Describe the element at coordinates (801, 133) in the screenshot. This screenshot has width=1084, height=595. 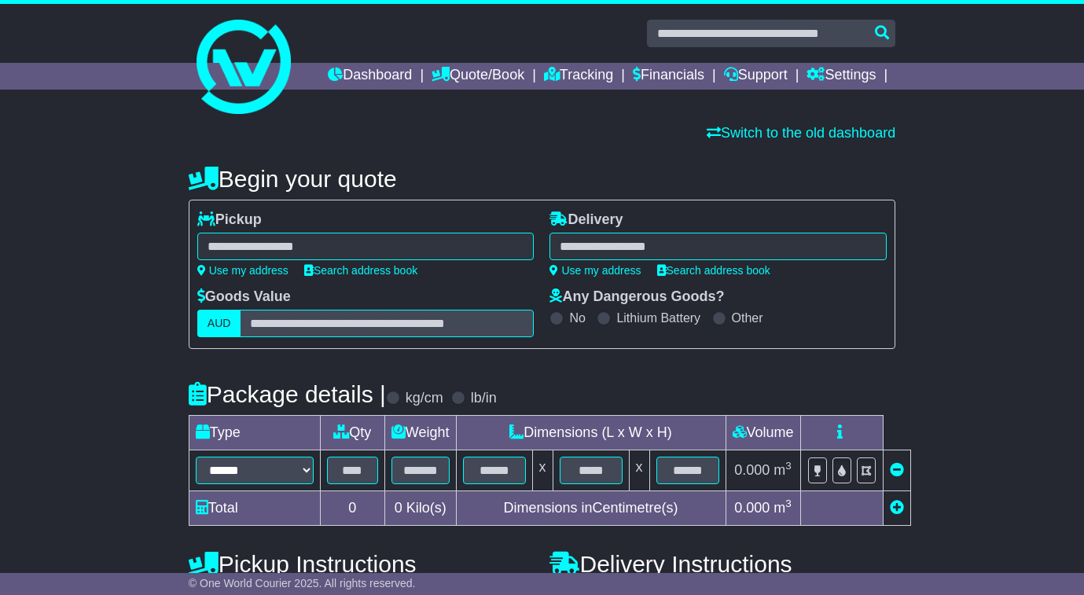
I see `a: Switch to the old dashboard` at that location.